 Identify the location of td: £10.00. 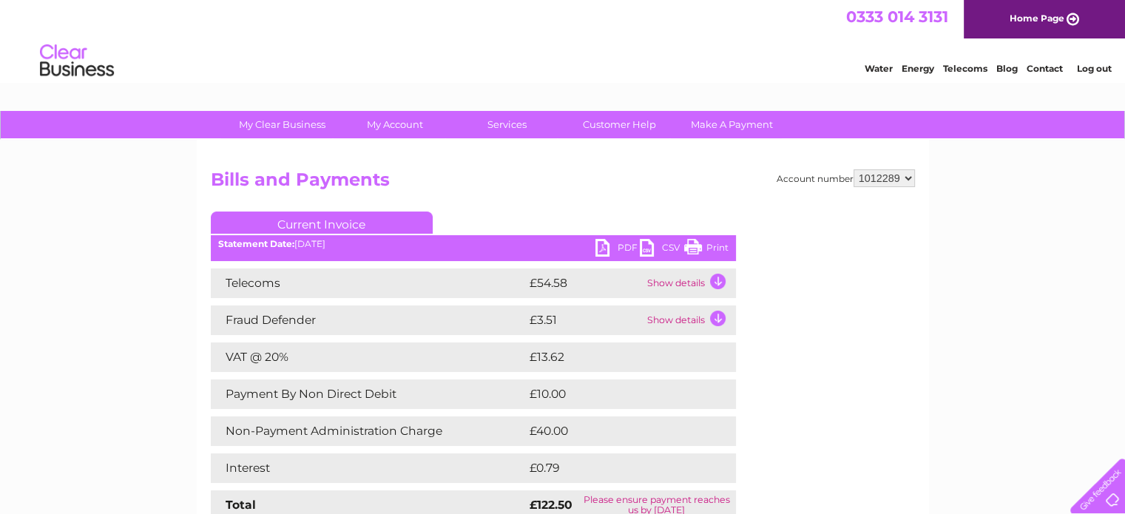
(616, 394).